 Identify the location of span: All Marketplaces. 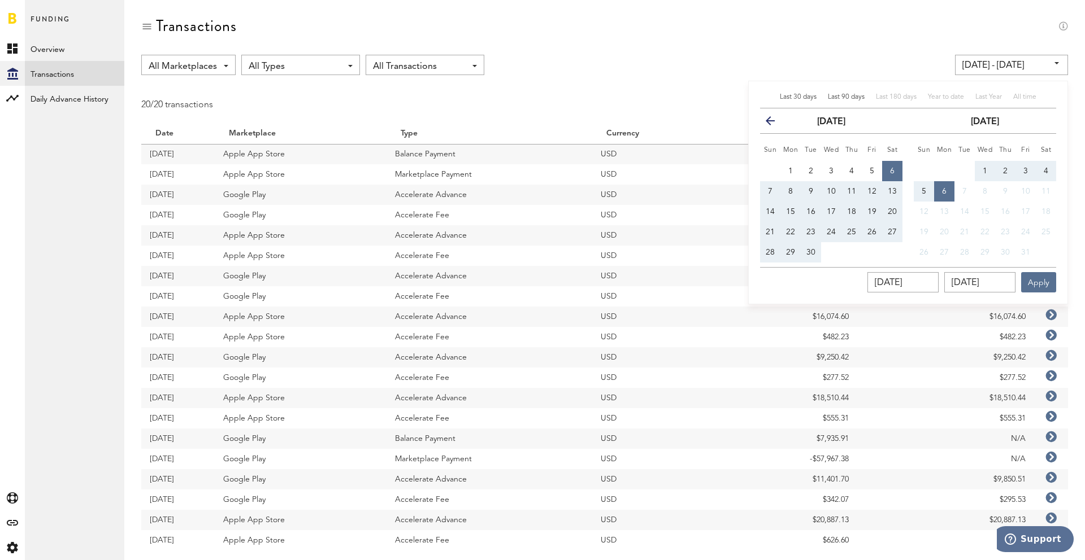
(182, 67).